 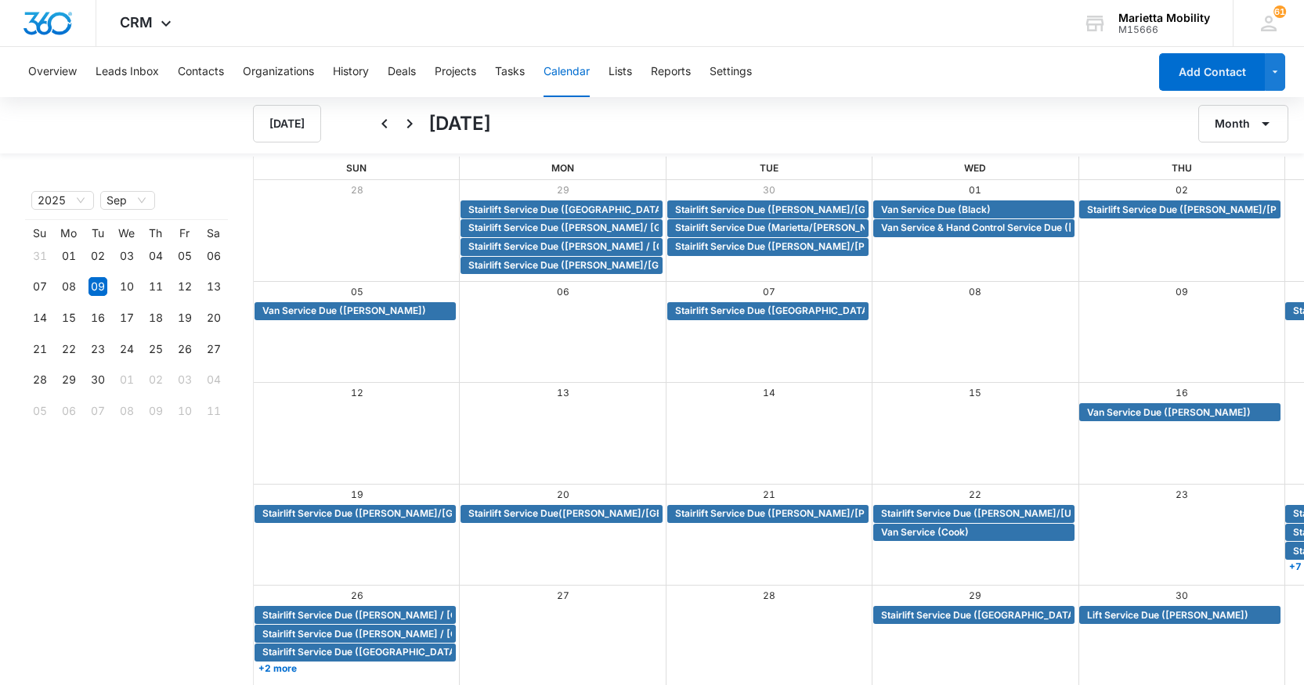 I want to click on button: Next, so click(x=410, y=124).